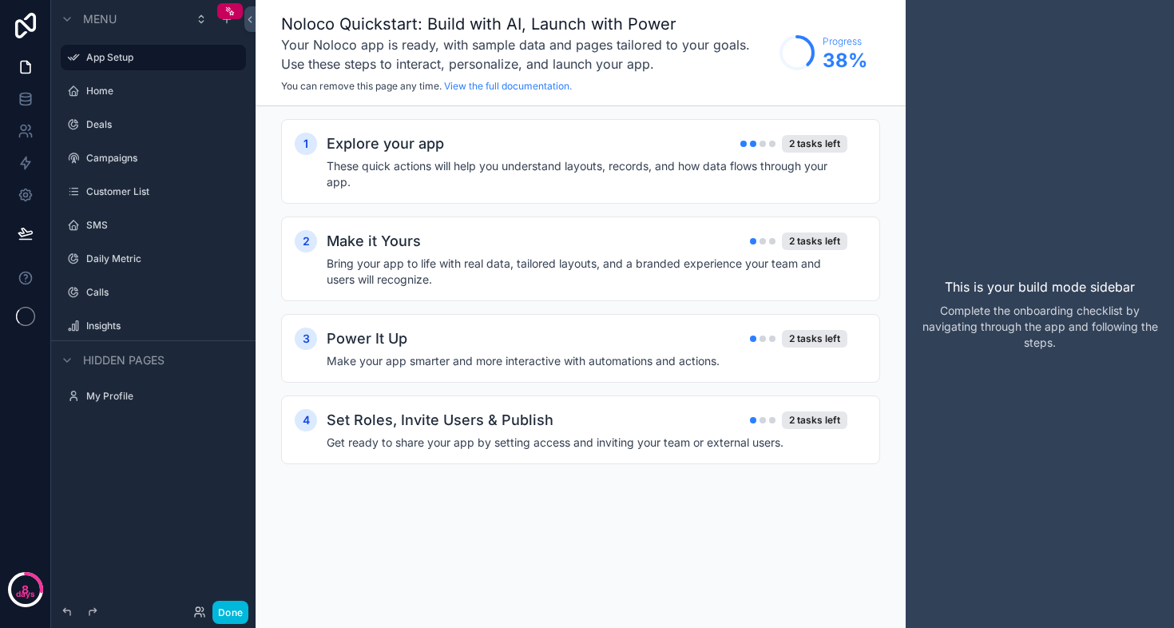 This screenshot has width=1174, height=628. Describe the element at coordinates (161, 192) in the screenshot. I see `label: Customer List` at that location.